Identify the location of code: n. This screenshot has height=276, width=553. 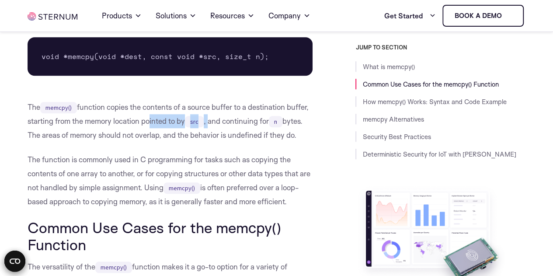
(275, 122).